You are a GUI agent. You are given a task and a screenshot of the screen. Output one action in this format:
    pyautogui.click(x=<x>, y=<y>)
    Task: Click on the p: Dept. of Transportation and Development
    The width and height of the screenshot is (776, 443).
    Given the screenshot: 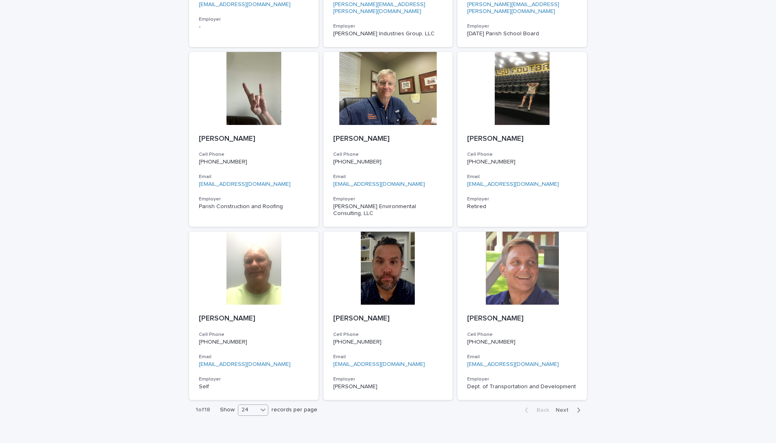 What is the action you would take?
    pyautogui.click(x=522, y=387)
    